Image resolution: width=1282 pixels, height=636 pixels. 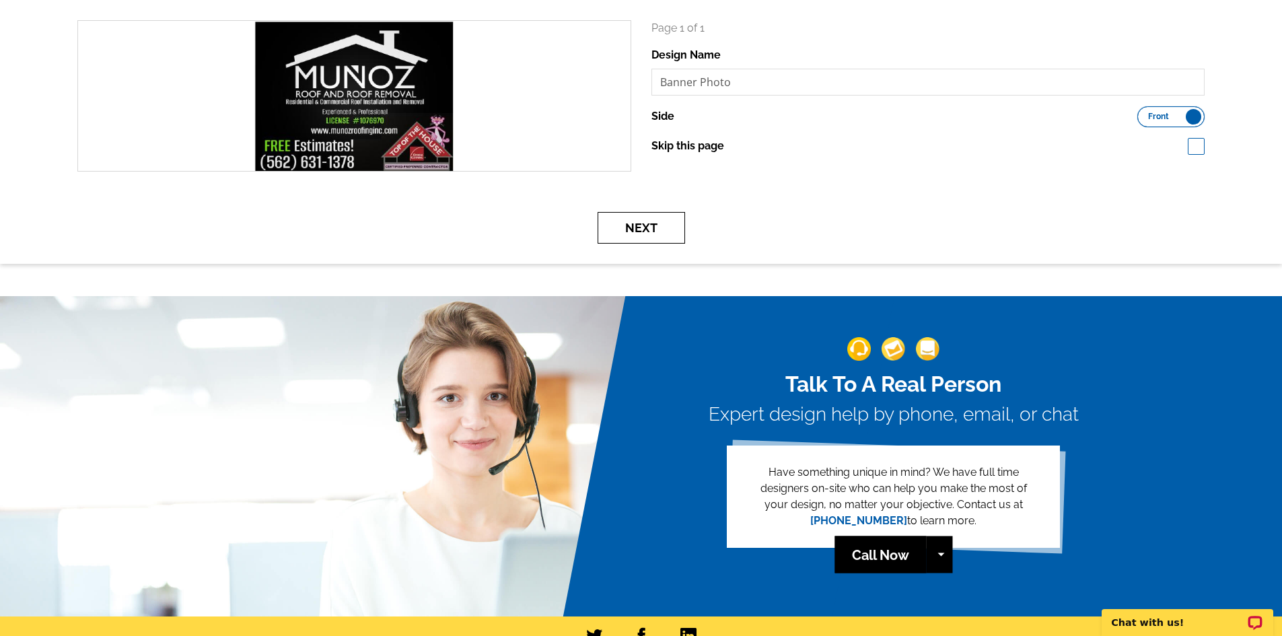 I want to click on button: Next, so click(x=642, y=228).